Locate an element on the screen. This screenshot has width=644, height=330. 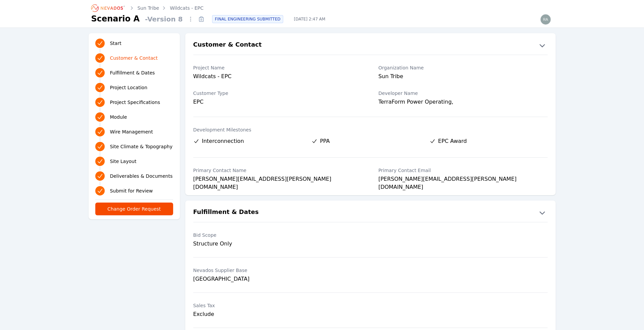
span: Site Climate & Topography is located at coordinates (141, 147).